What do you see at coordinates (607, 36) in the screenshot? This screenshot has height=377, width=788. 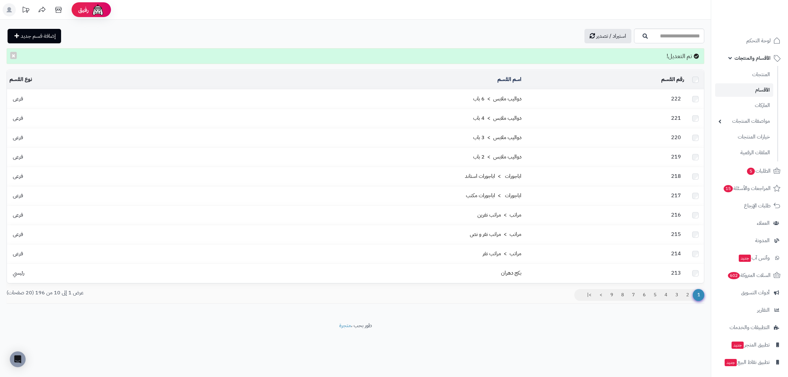 I see `a: استيراد / تصدير` at bounding box center [607, 36].